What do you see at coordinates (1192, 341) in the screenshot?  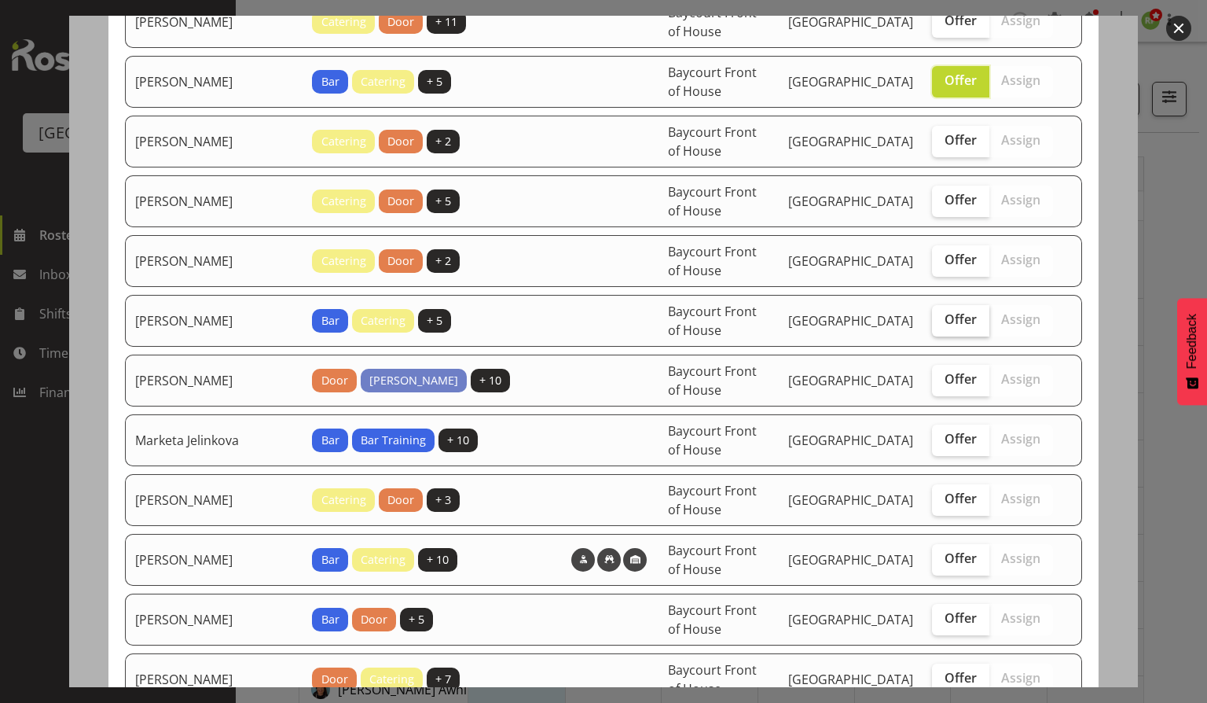 I see `span: Feedback` at bounding box center [1192, 341].